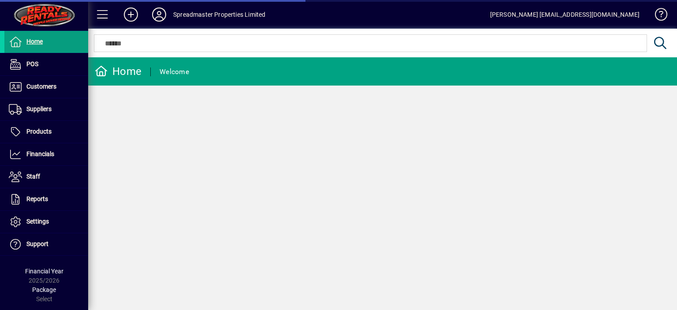 This screenshot has width=677, height=310. Describe the element at coordinates (46, 132) in the screenshot. I see `a: Products` at that location.